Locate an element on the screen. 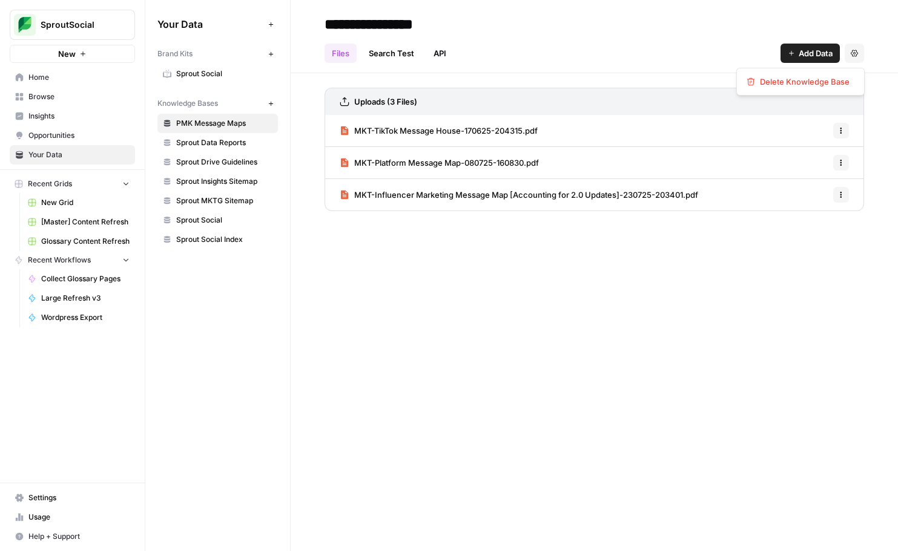 The width and height of the screenshot is (898, 551). a: Search Test is located at coordinates (391, 53).